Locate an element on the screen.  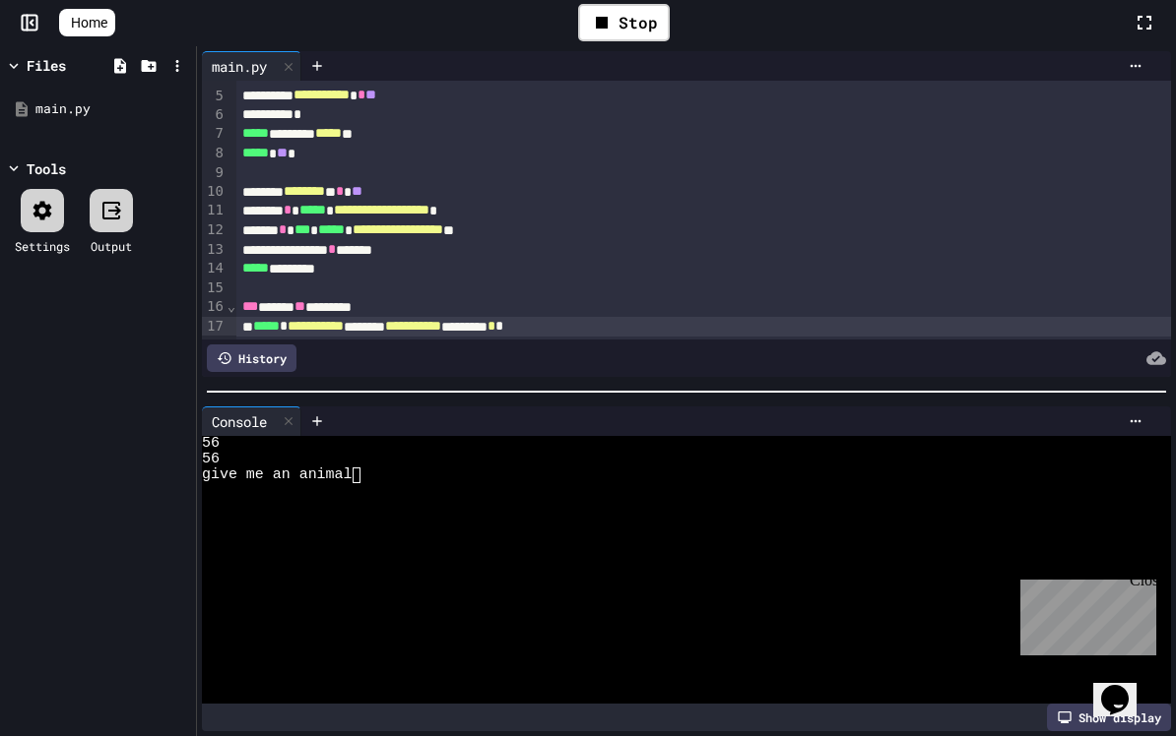
a: Home is located at coordinates (87, 24).